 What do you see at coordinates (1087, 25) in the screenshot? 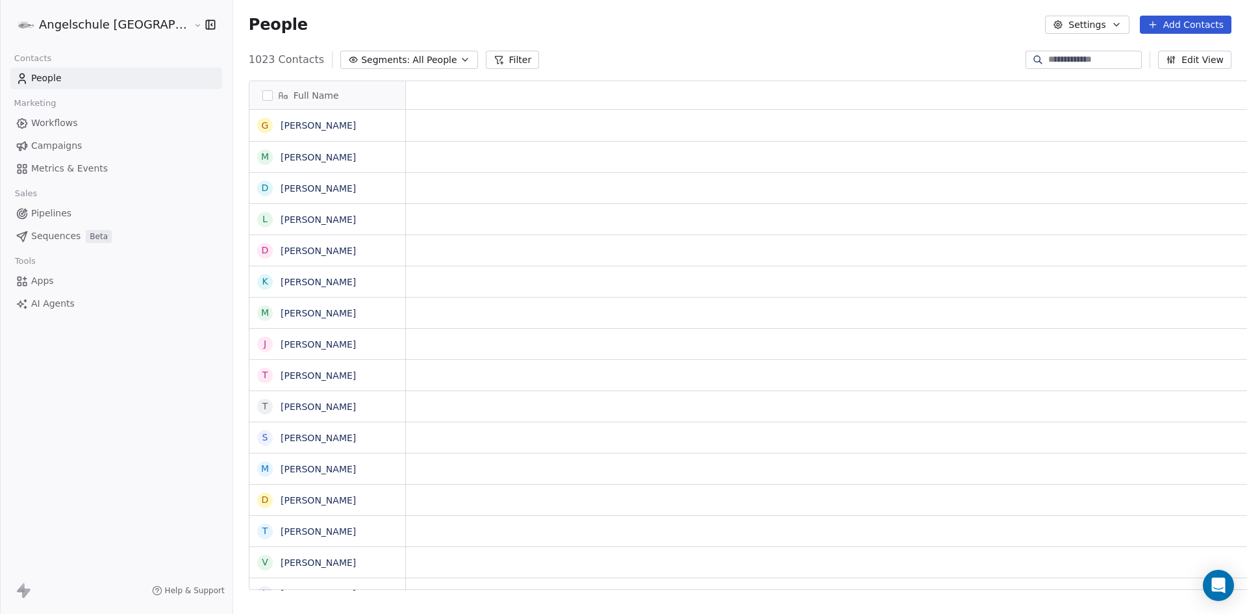
I see `button: Settings` at bounding box center [1087, 25].